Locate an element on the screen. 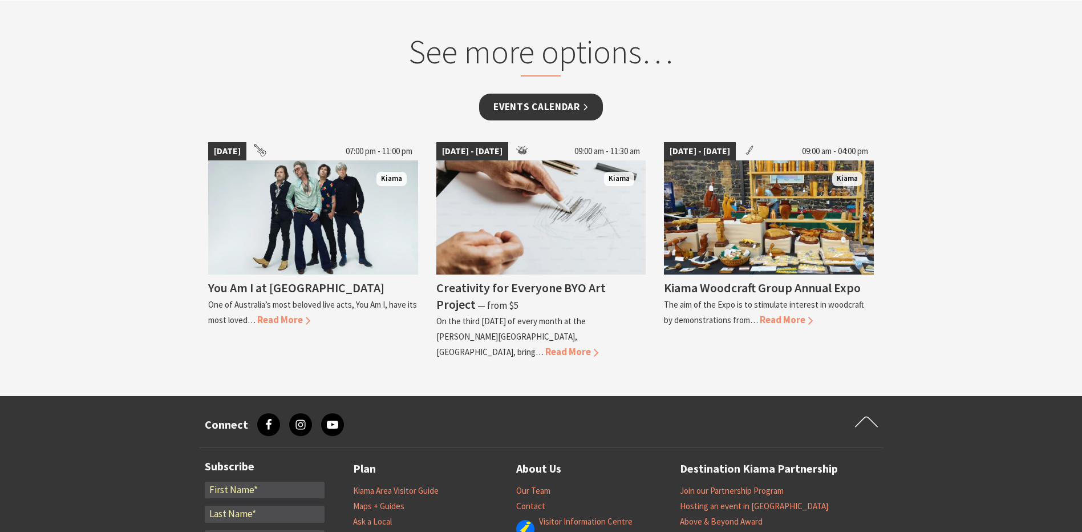 This screenshot has height=532, width=1082. h4: Creativity for Everyone BYO Art Project is located at coordinates (521, 296).